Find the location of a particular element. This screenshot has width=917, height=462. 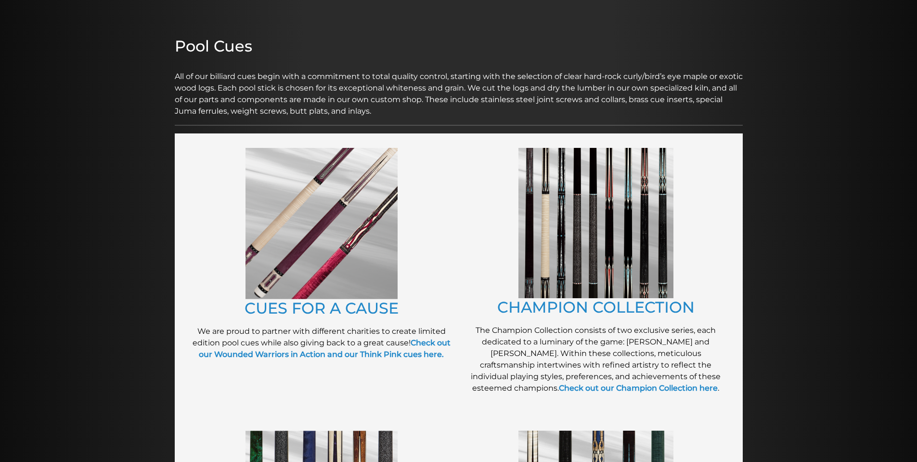

strong: Check out our Wounded Warriors in Action and our Think Pink cues here. is located at coordinates (324, 348).